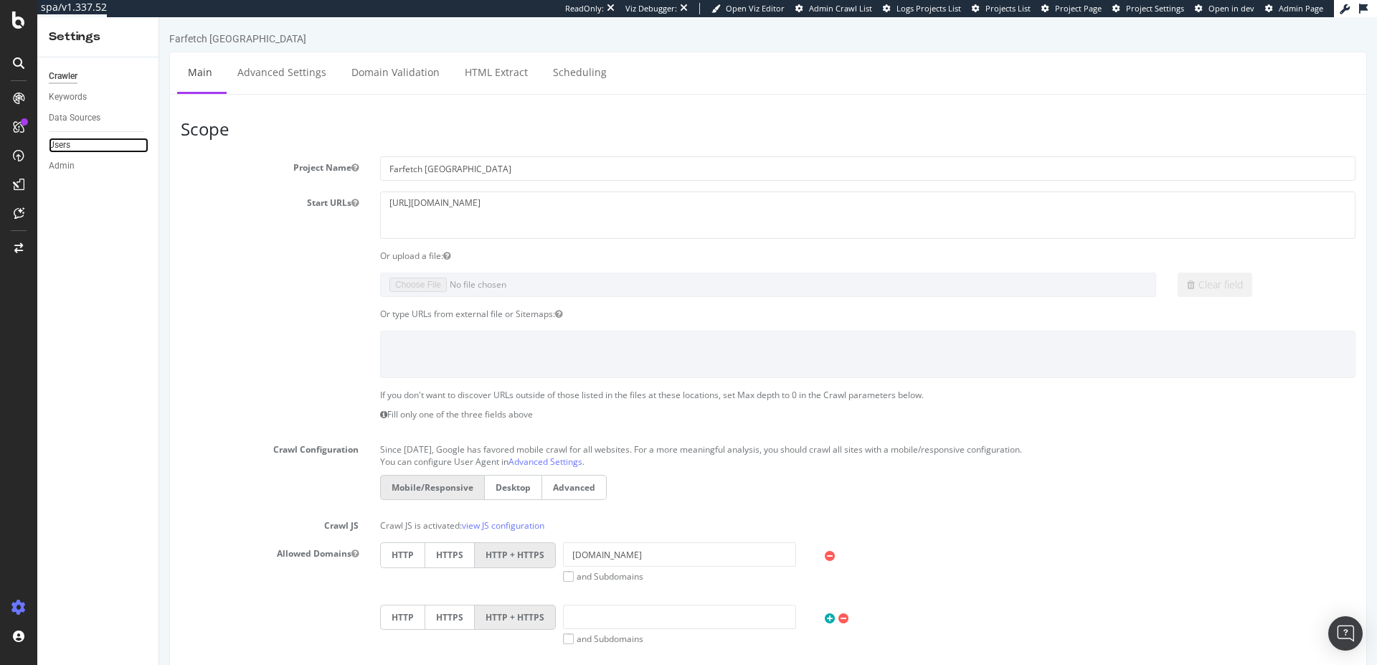 This screenshot has width=1377, height=665. I want to click on button: Allowed Domains, so click(196, 536).